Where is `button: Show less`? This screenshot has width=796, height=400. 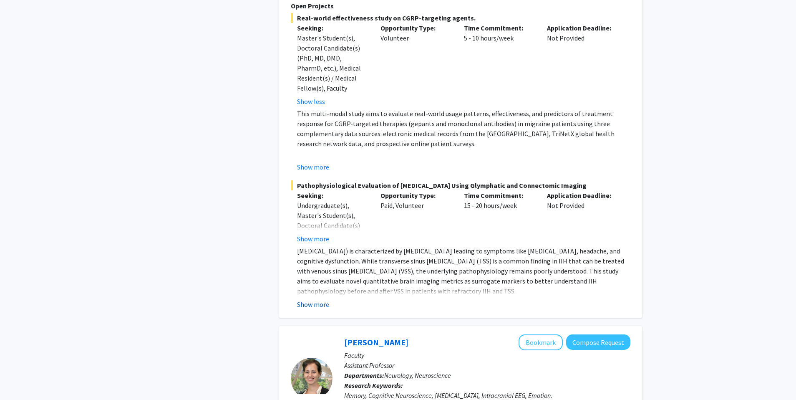 button: Show less is located at coordinates (311, 101).